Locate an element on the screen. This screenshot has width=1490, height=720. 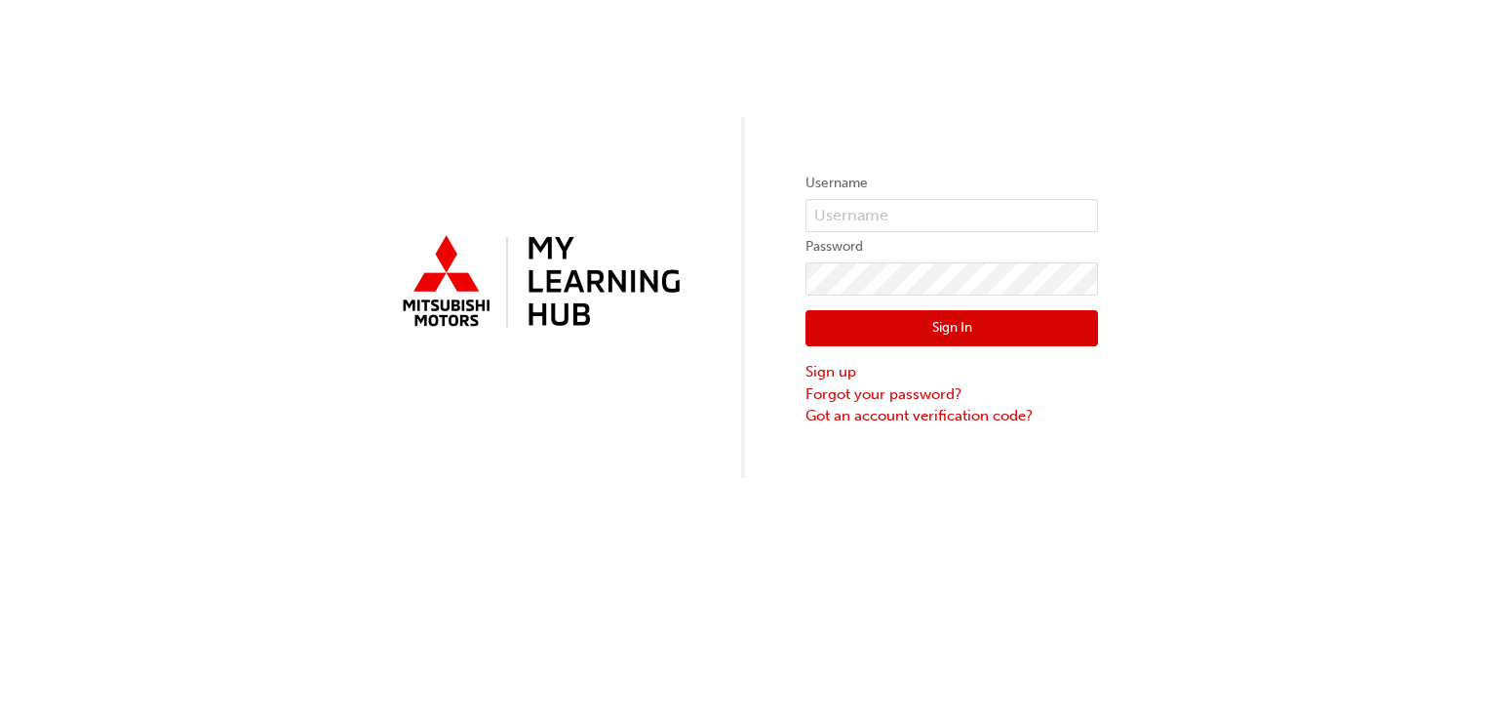
a: Got an account verification code? is located at coordinates (952, 415).